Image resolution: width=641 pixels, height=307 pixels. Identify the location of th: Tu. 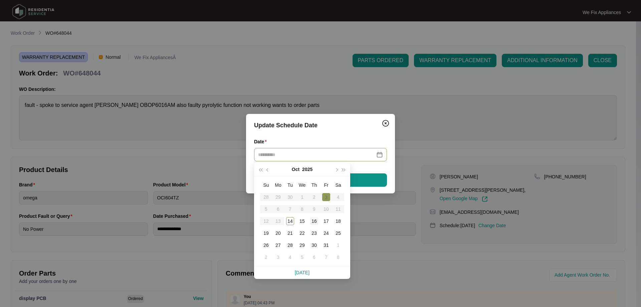
(290, 185).